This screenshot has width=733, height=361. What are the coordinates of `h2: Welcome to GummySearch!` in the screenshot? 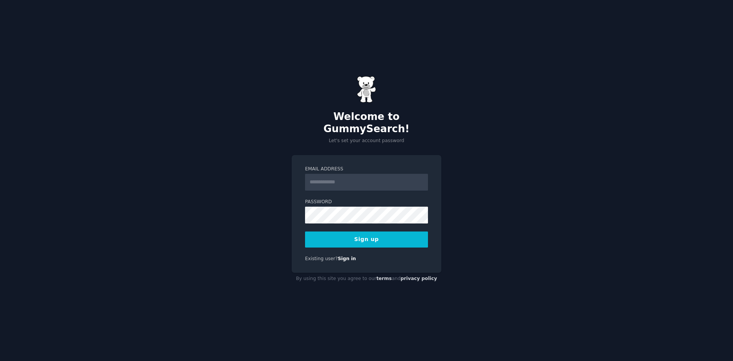 It's located at (367, 123).